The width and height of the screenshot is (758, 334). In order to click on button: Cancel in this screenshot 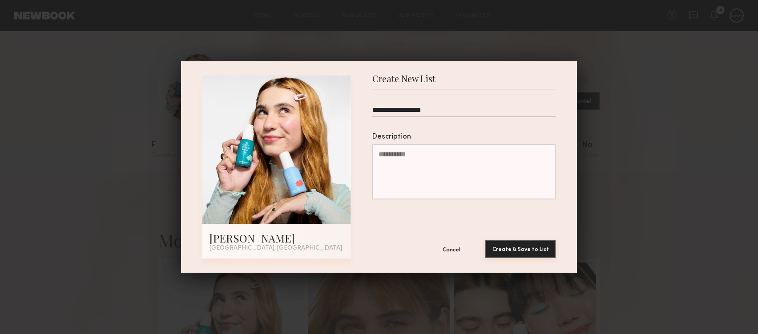, I will do `click(451, 250)`.